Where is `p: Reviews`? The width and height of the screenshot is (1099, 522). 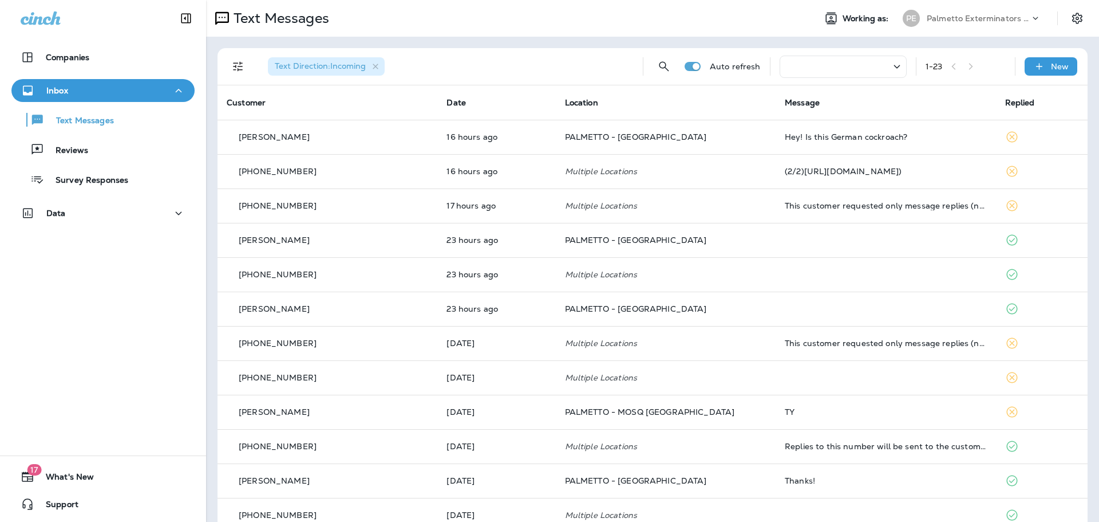 p: Reviews is located at coordinates (66, 151).